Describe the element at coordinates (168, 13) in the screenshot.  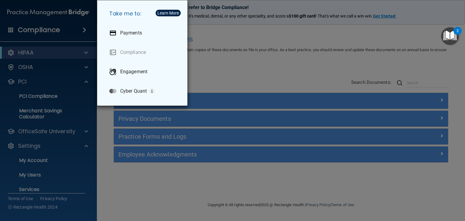
I see `div: Learn More` at that location.